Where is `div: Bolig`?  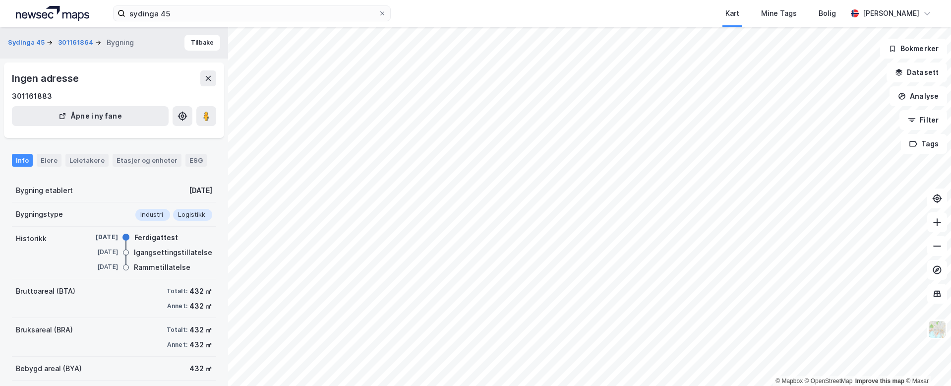
div: Bolig is located at coordinates (827, 13).